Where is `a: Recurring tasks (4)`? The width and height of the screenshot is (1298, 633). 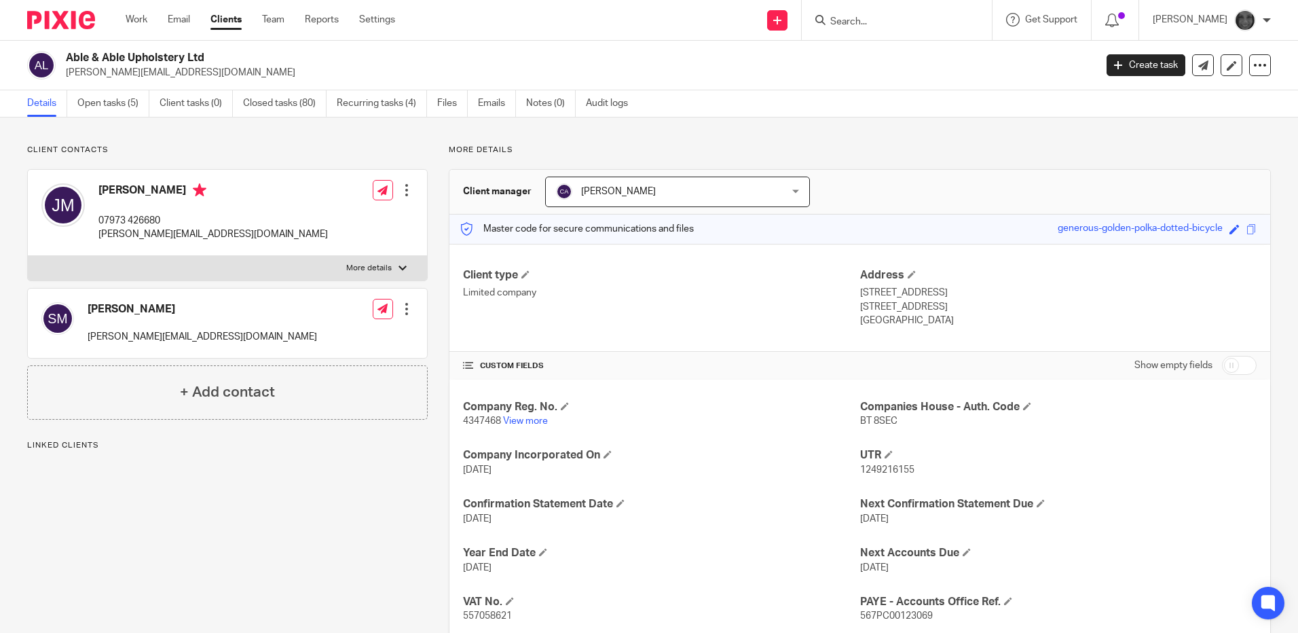 a: Recurring tasks (4) is located at coordinates (382, 103).